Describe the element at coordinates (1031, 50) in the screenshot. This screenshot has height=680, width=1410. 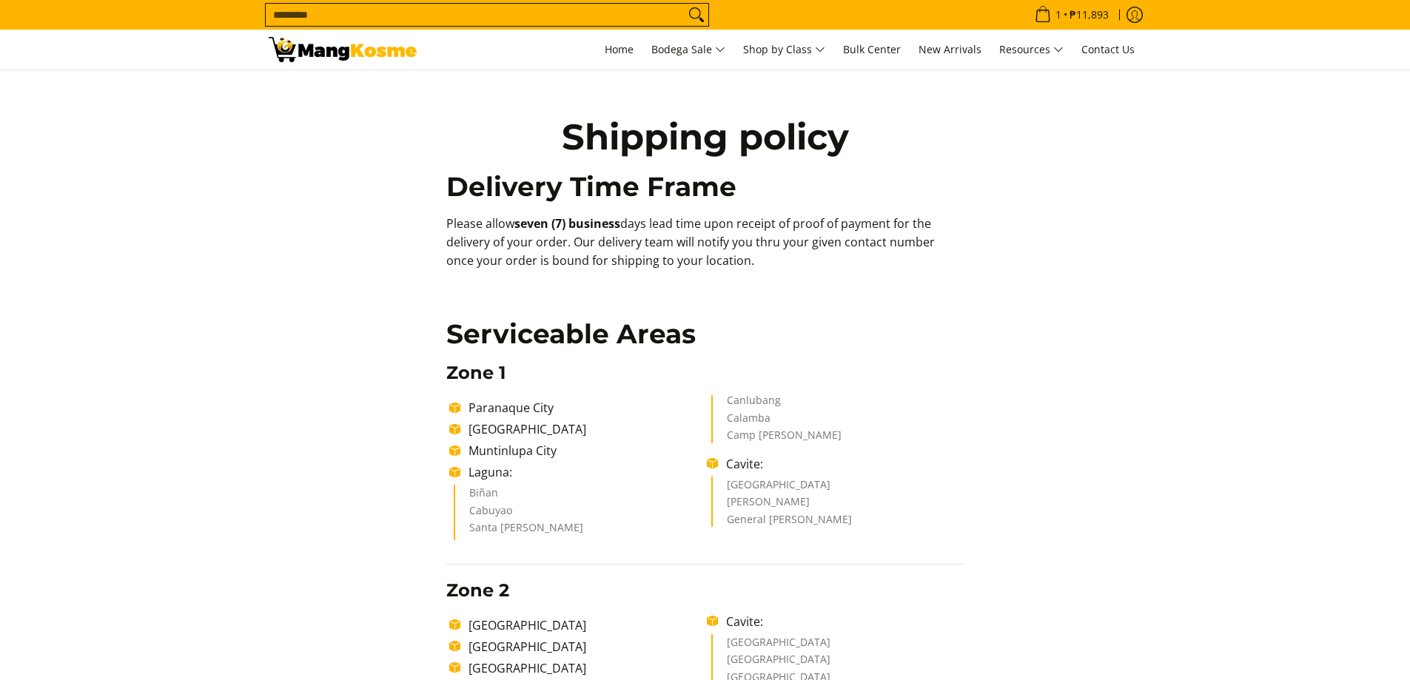
I see `span: Resources` at that location.